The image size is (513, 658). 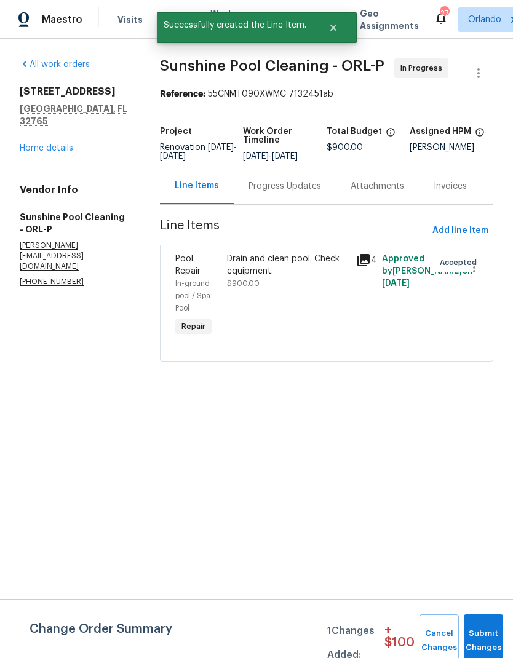 I want to click on span: Repair, so click(x=193, y=326).